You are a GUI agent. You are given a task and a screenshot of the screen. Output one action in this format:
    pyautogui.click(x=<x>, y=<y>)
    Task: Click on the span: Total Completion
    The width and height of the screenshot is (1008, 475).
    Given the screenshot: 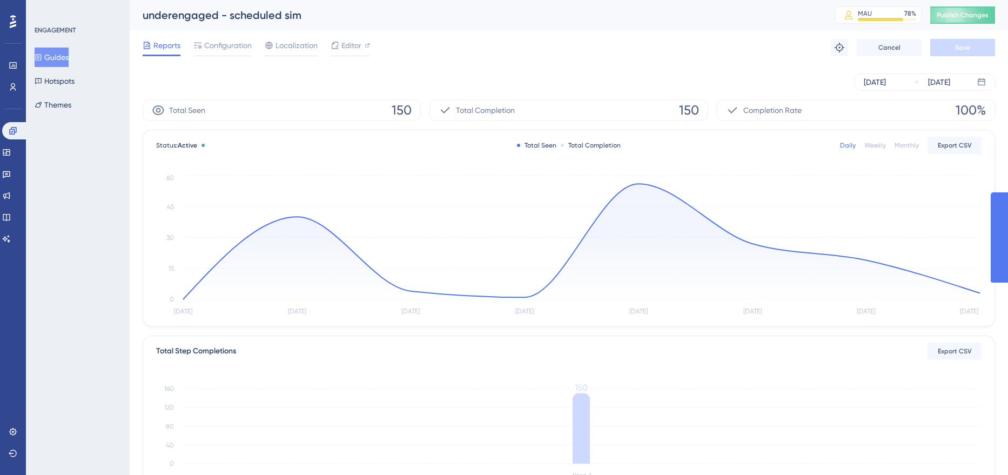 What is the action you would take?
    pyautogui.click(x=485, y=110)
    